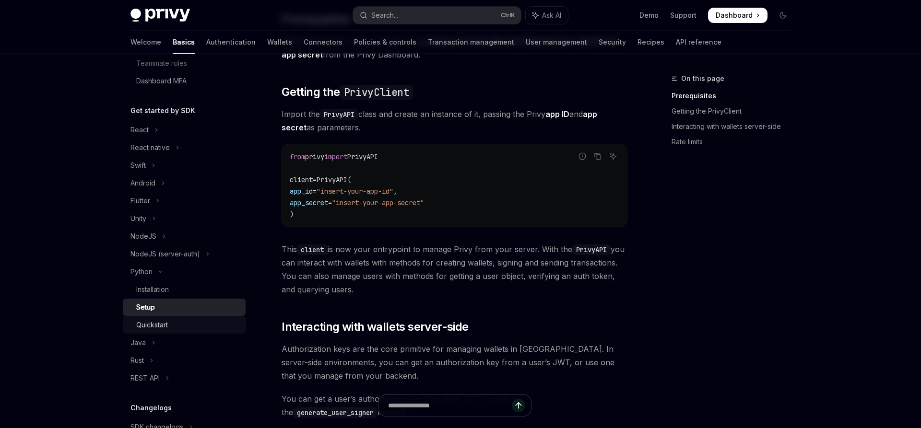 Image resolution: width=921 pixels, height=428 pixels. Describe the element at coordinates (552, 15) in the screenshot. I see `span: Ask AI` at that location.